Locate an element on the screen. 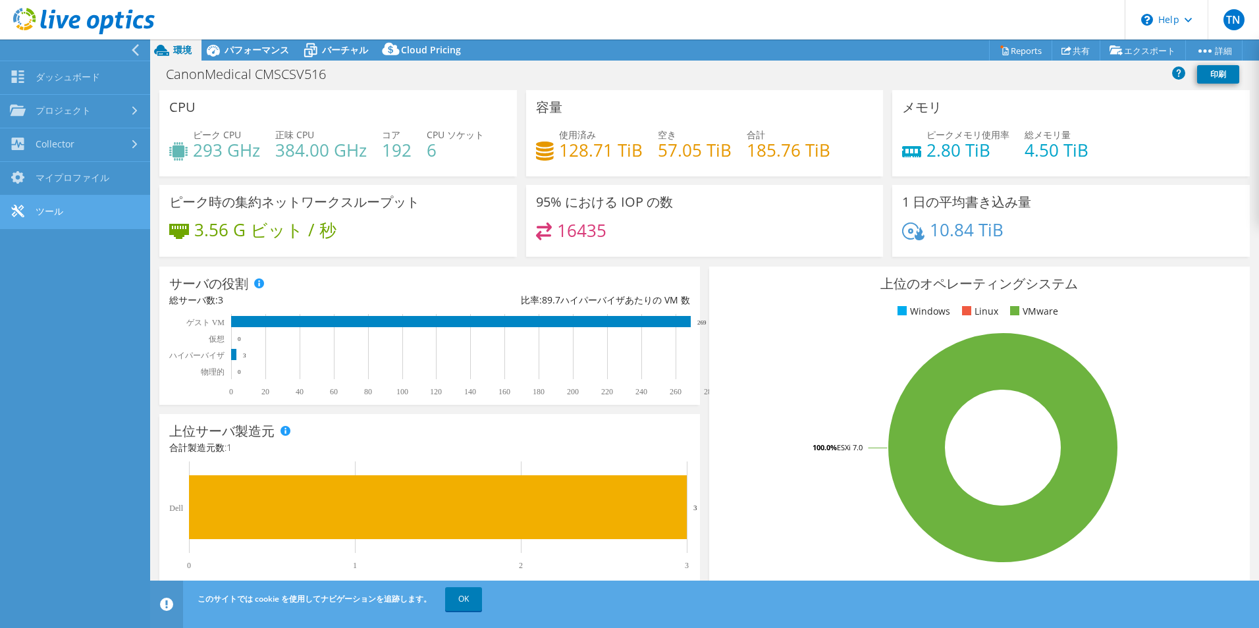  span: TN is located at coordinates (1234, 20).